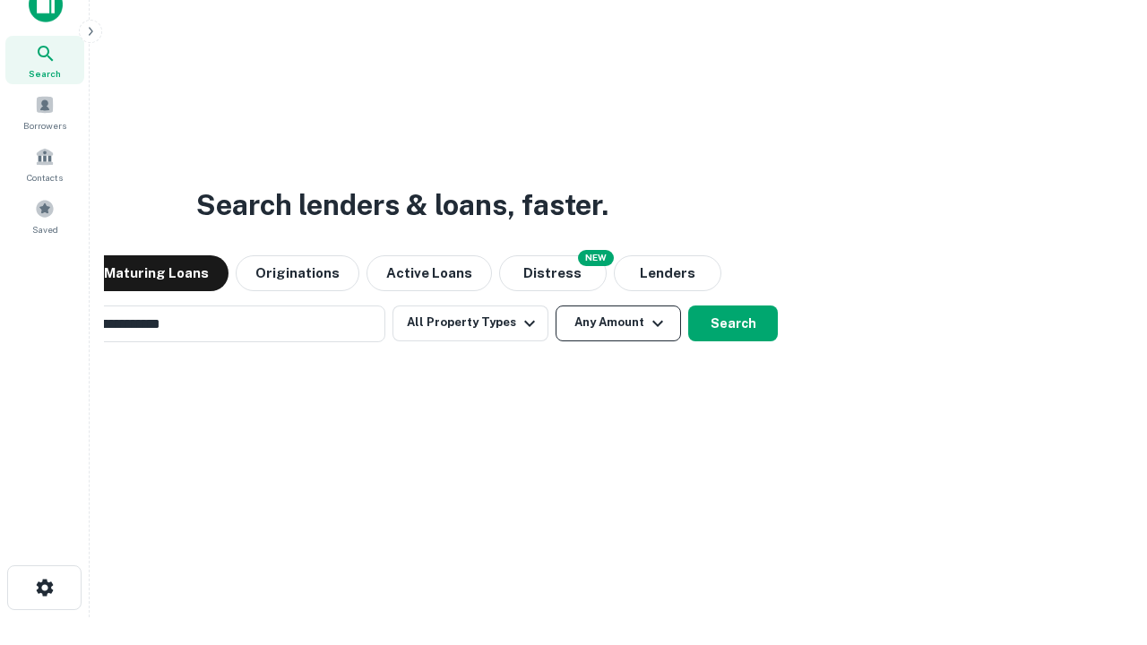  I want to click on span: Search, so click(45, 73).